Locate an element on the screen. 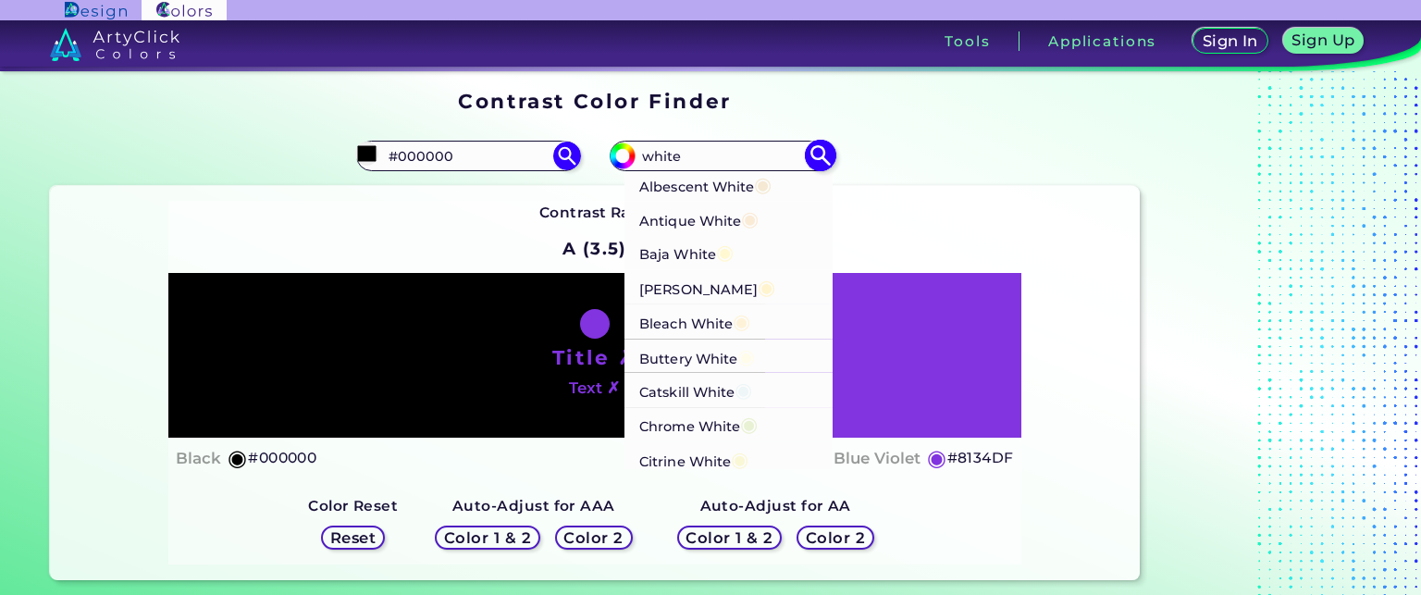 The image size is (1421, 595). h5: #000000 is located at coordinates (282, 458).